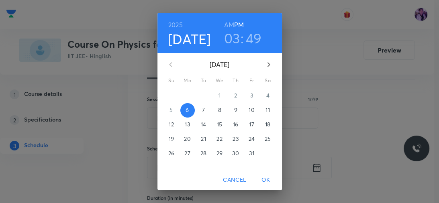 Image resolution: width=439 pixels, height=203 pixels. I want to click on button: 12, so click(172, 125).